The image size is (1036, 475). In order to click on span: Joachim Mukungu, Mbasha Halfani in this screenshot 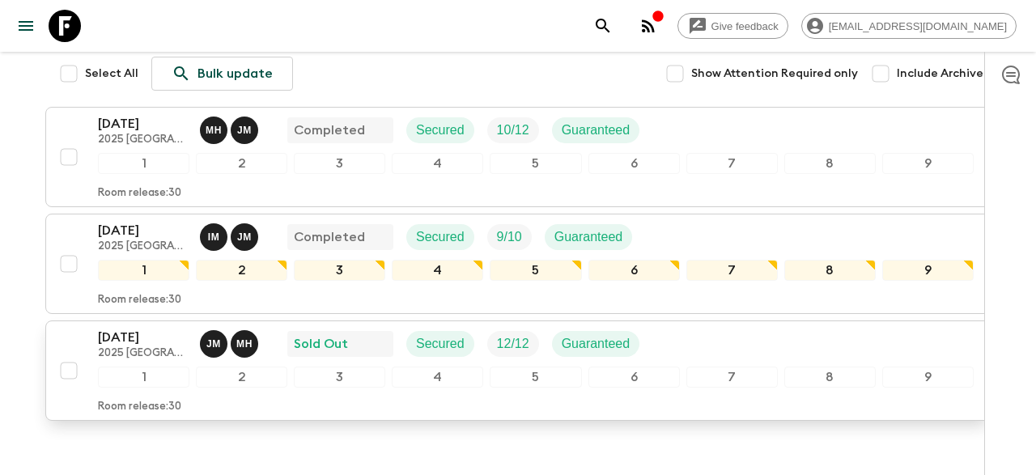, I will do `click(231, 342)`.